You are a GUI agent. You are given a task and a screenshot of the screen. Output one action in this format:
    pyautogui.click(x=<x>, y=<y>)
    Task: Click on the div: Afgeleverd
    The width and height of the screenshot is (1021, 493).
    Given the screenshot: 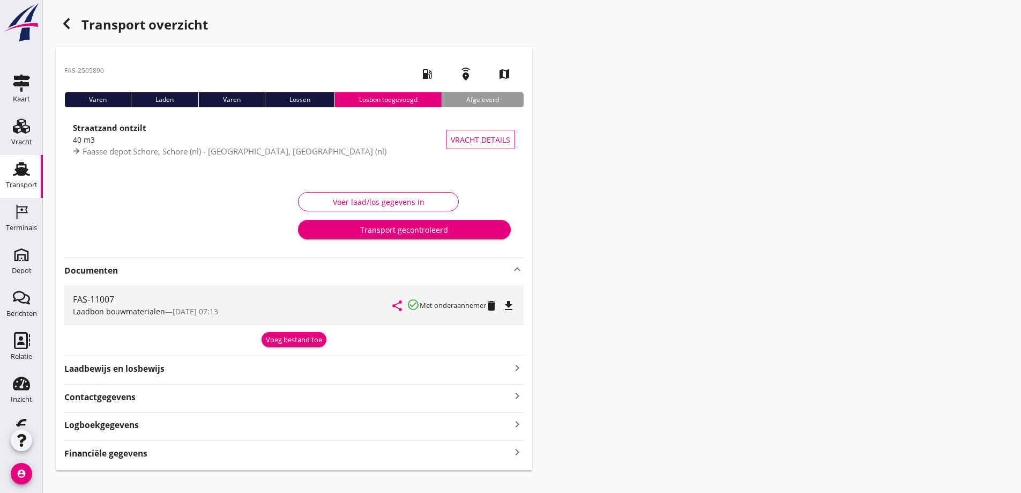 What is the action you would take?
    pyautogui.click(x=482, y=100)
    